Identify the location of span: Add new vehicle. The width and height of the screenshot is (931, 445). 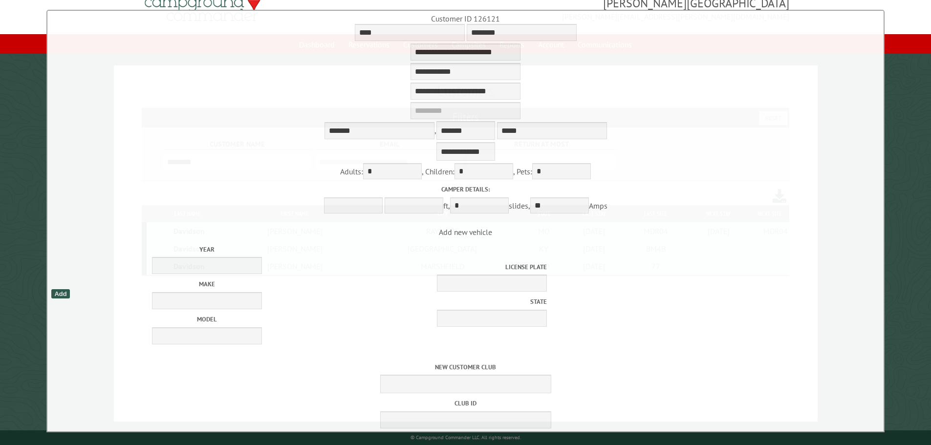
(465, 289).